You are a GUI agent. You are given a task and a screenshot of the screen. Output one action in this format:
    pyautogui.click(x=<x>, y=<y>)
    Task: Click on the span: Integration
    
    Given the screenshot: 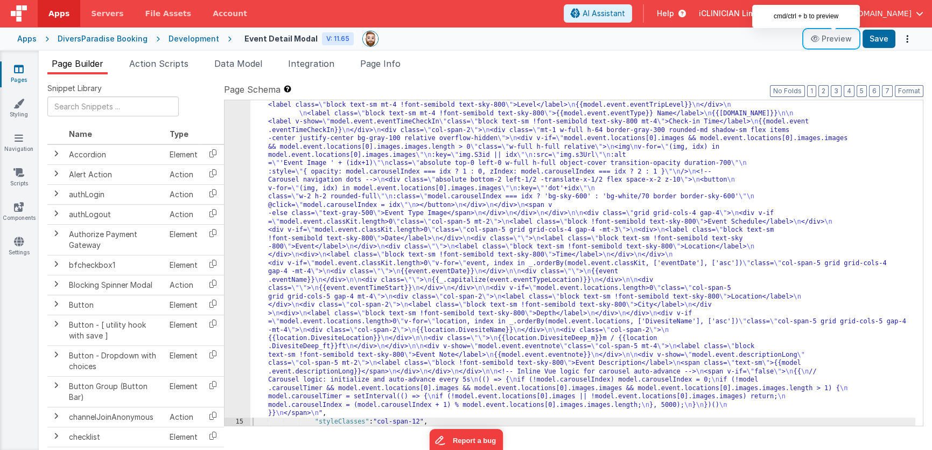 What is the action you would take?
    pyautogui.click(x=311, y=64)
    